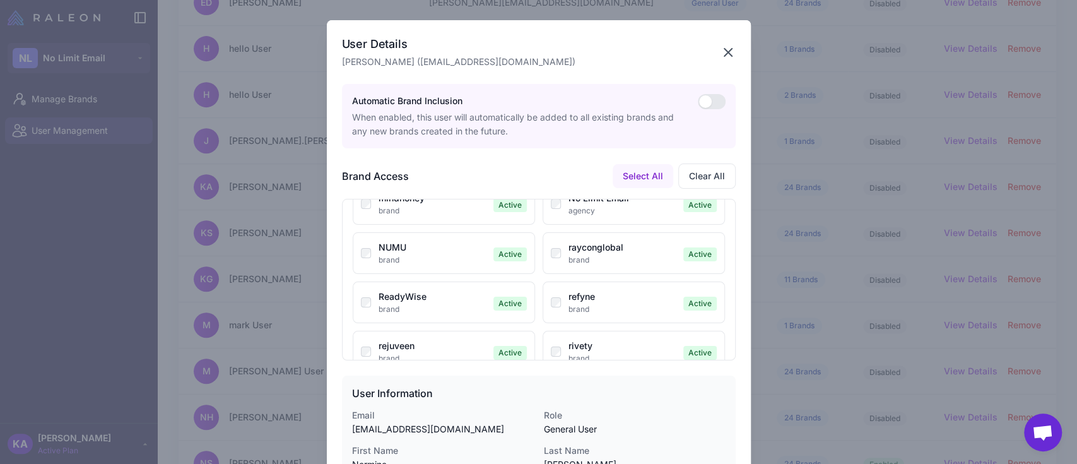  I want to click on dt: Last Name, so click(635, 450).